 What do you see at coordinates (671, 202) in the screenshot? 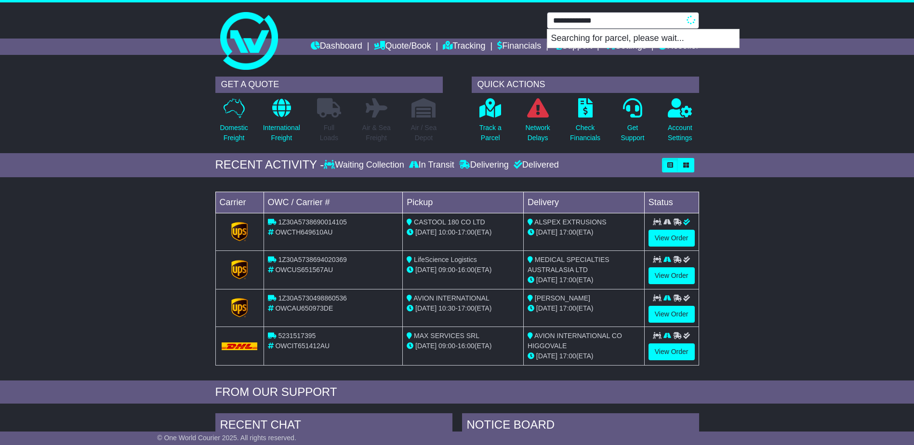
I see `td: Status` at bounding box center [671, 202].